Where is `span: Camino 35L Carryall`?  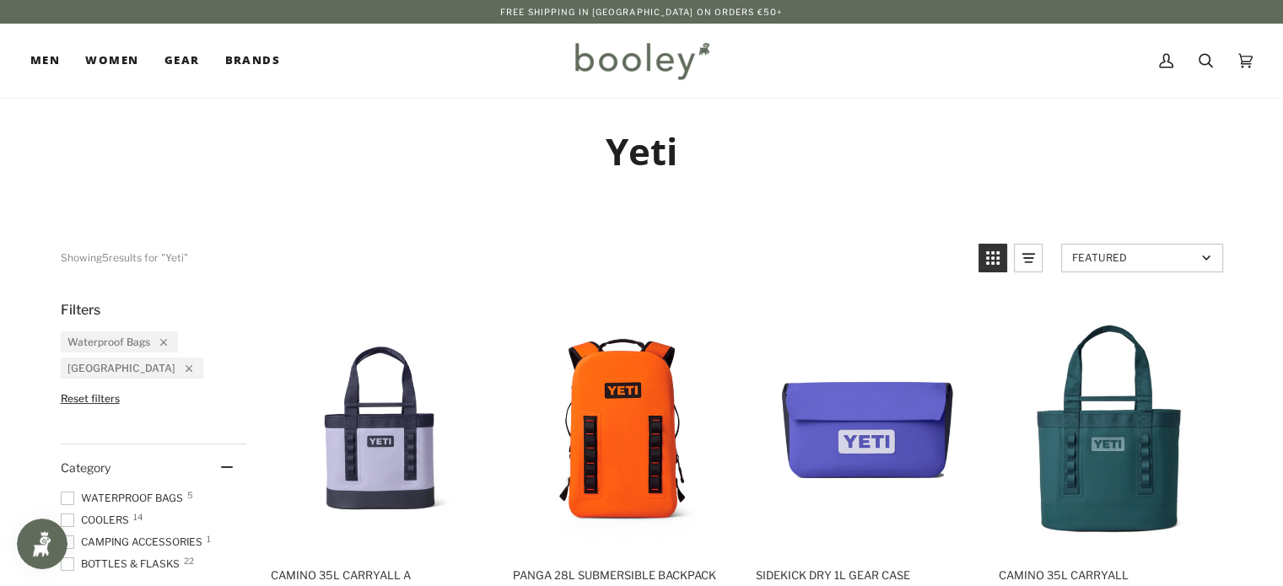 span: Camino 35L Carryall is located at coordinates (1107, 575).